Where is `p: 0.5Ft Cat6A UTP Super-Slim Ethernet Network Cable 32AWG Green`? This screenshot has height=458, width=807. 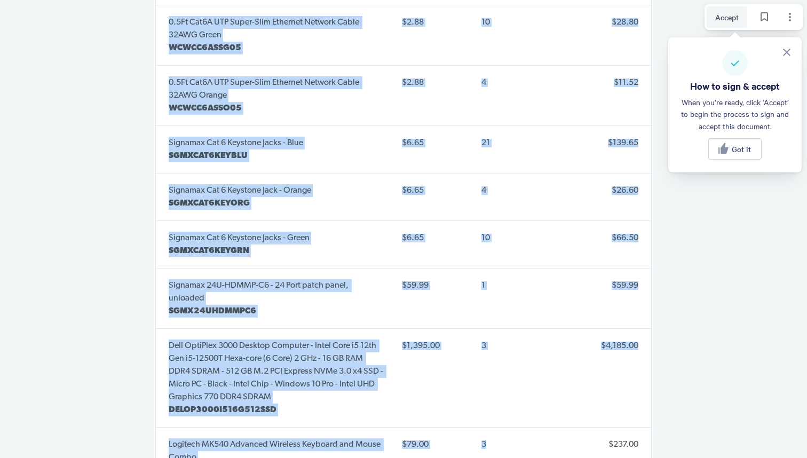 p: 0.5Ft Cat6A UTP Super-Slim Ethernet Network Cable 32AWG Green is located at coordinates (277, 29).